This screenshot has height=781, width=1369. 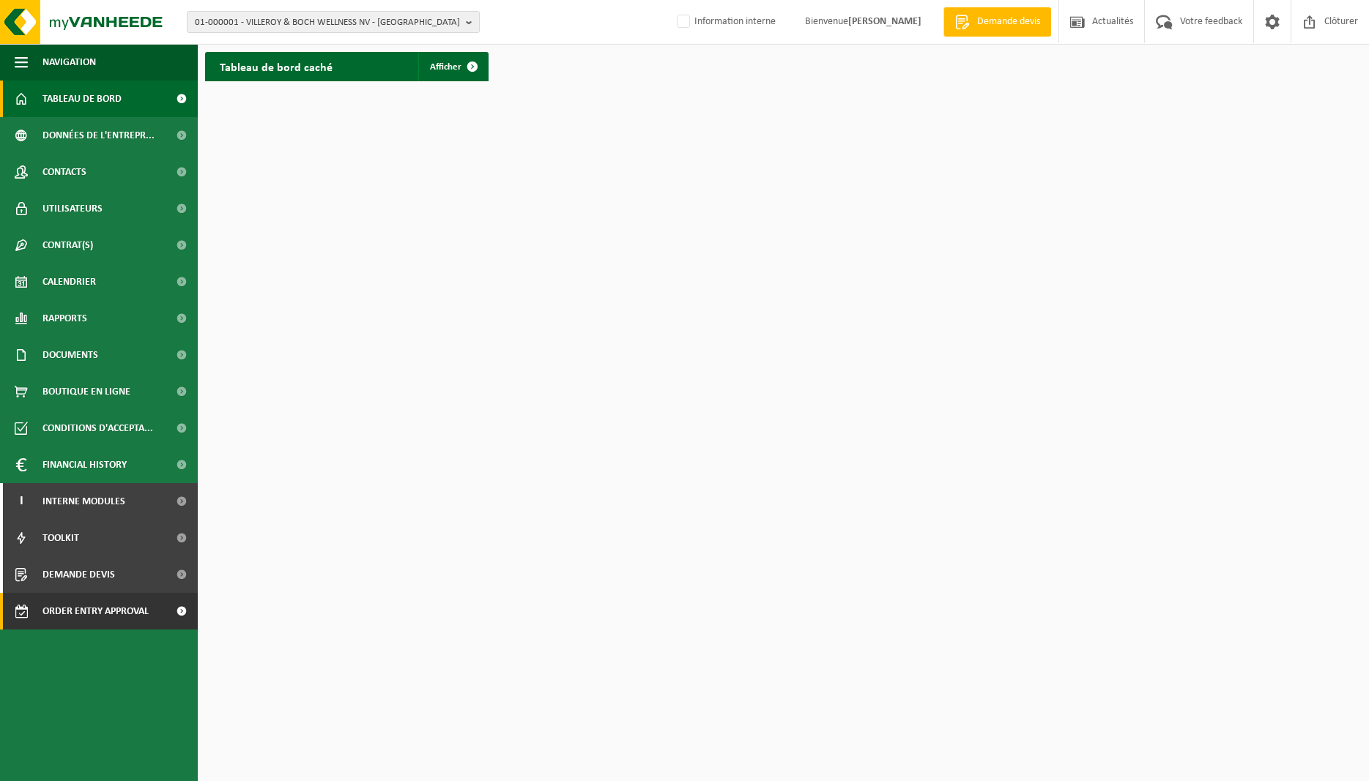 I want to click on span: Boutique en ligne, so click(x=86, y=392).